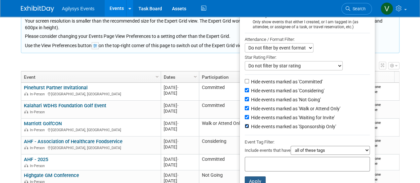  What do you see at coordinates (293, 126) in the screenshot?
I see `label: Hide events marked as 'Sponsorship Only'` at bounding box center [293, 126].